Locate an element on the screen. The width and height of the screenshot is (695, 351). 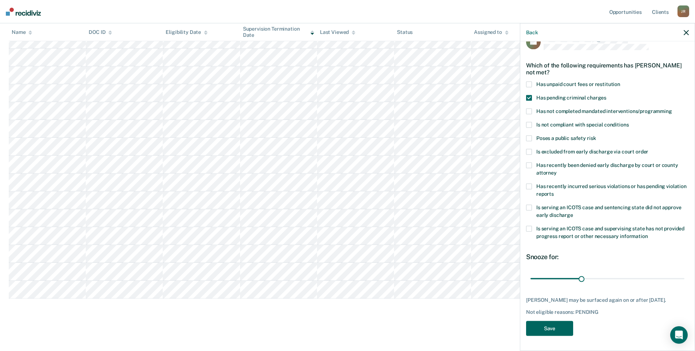
span: Is not compliant with special conditions is located at coordinates (583, 125).